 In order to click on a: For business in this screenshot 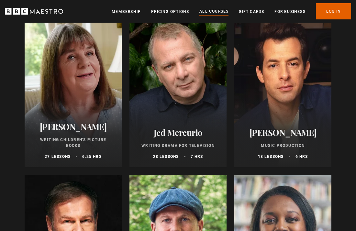, I will do `click(289, 12)`.